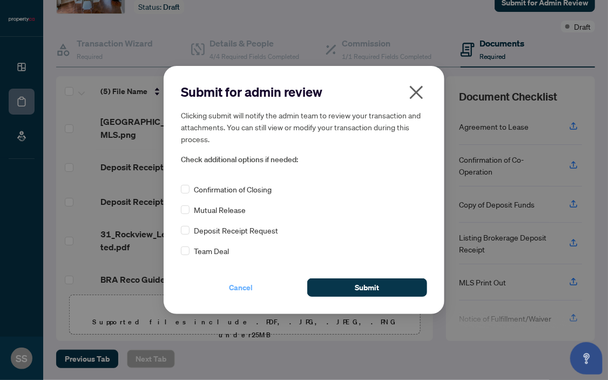 This screenshot has width=608, height=380. What do you see at coordinates (367, 287) in the screenshot?
I see `span: Submit` at bounding box center [367, 287].